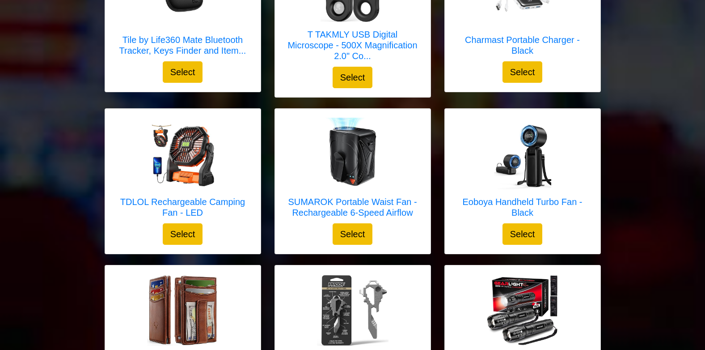 The width and height of the screenshot is (705, 350). I want to click on h5: T TAKMLY USB Digital Microscope - 500X Magnification 2.0" Co..., so click(353, 45).